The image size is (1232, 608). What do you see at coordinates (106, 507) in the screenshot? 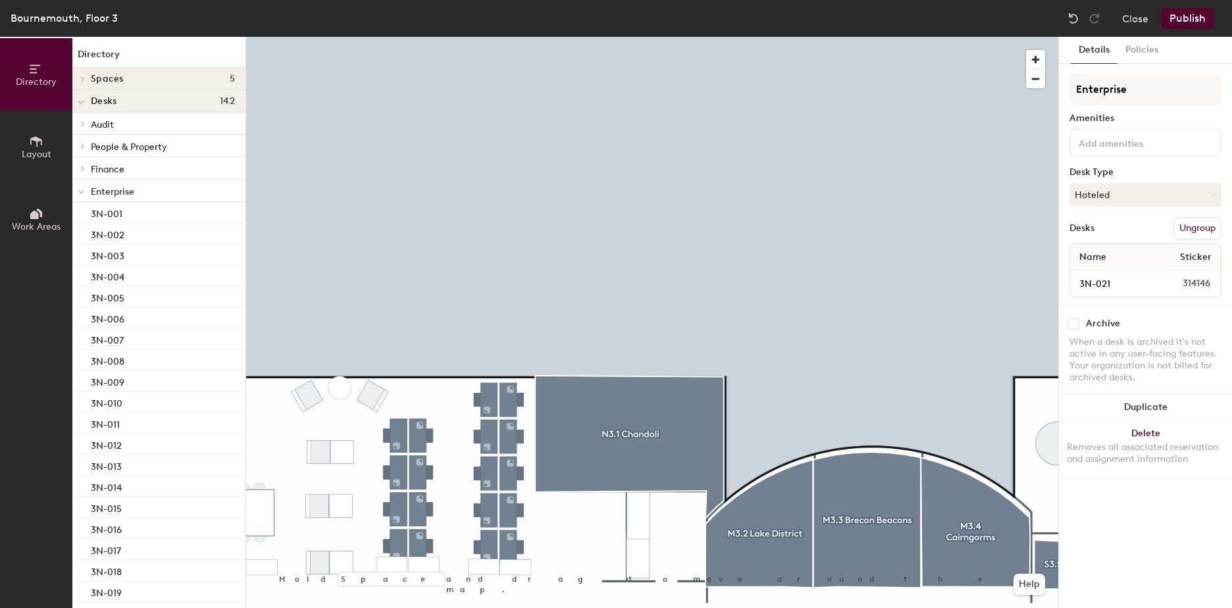
I see `p: 3N-015` at bounding box center [106, 507].